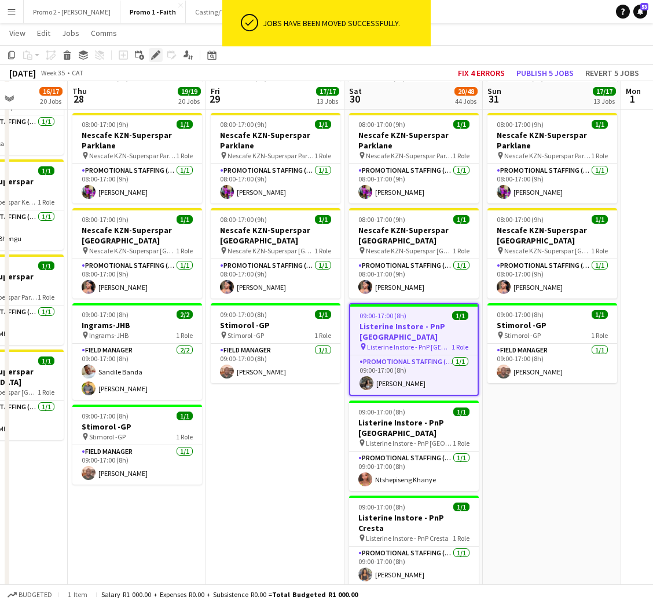  I want to click on a: View, so click(17, 33).